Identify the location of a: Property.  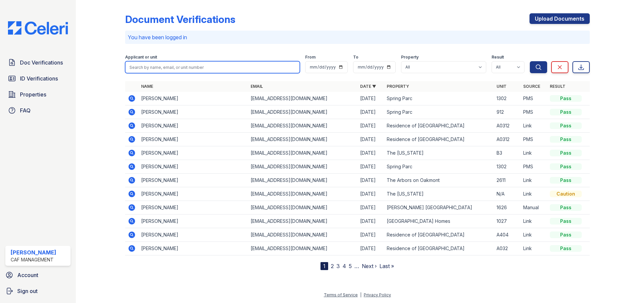
(398, 86).